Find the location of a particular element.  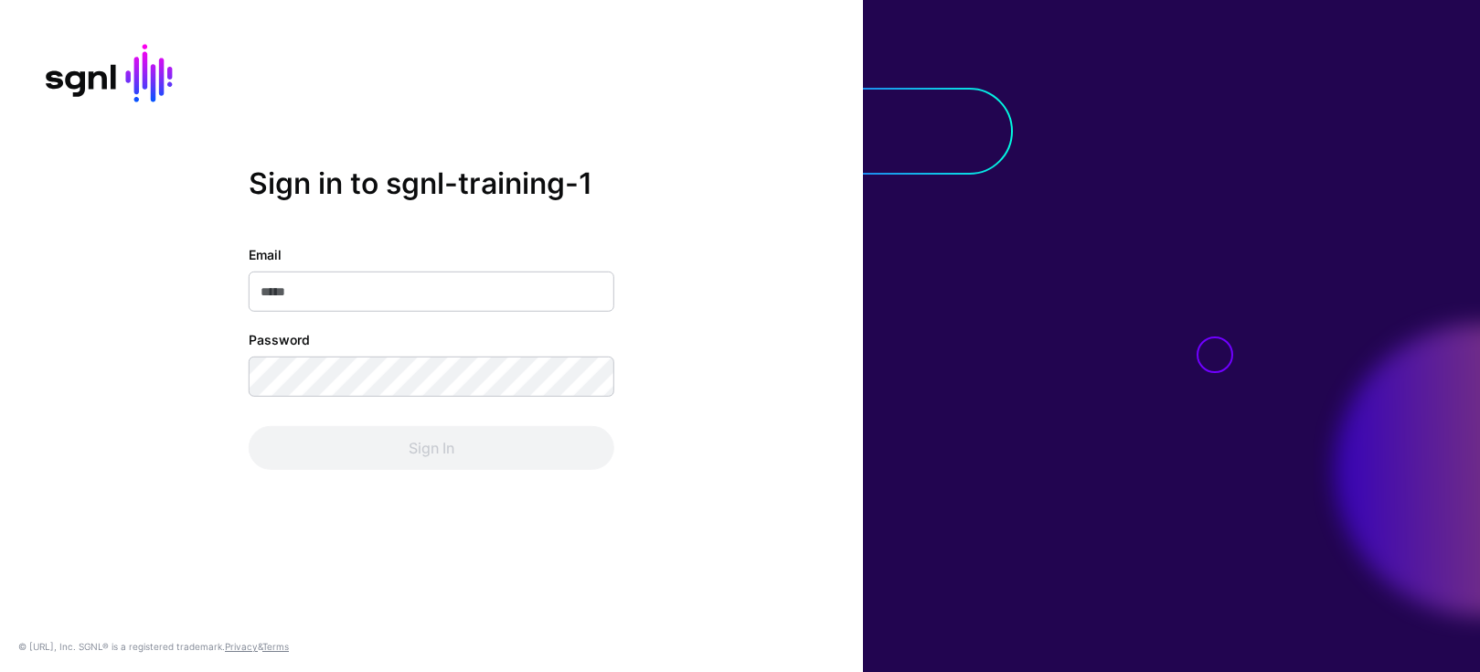

label: Email is located at coordinates (265, 254).